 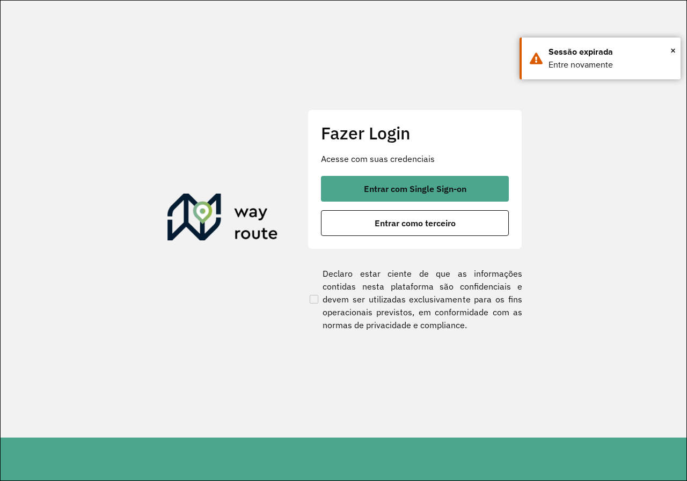 What do you see at coordinates (610, 52) in the screenshot?
I see `div: Sessão expirada` at bounding box center [610, 52].